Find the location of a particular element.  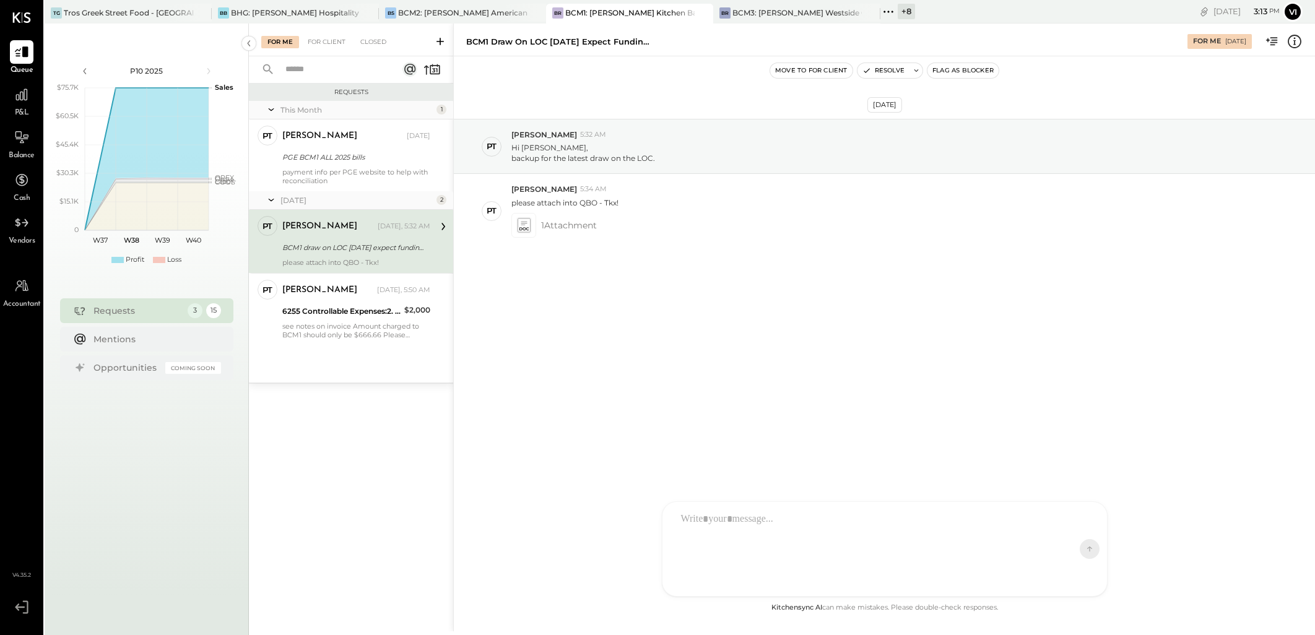

a: Accountant is located at coordinates (22, 292).